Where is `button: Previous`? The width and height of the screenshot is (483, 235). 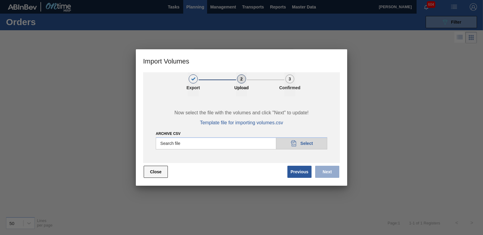
button: Previous is located at coordinates (300, 172).